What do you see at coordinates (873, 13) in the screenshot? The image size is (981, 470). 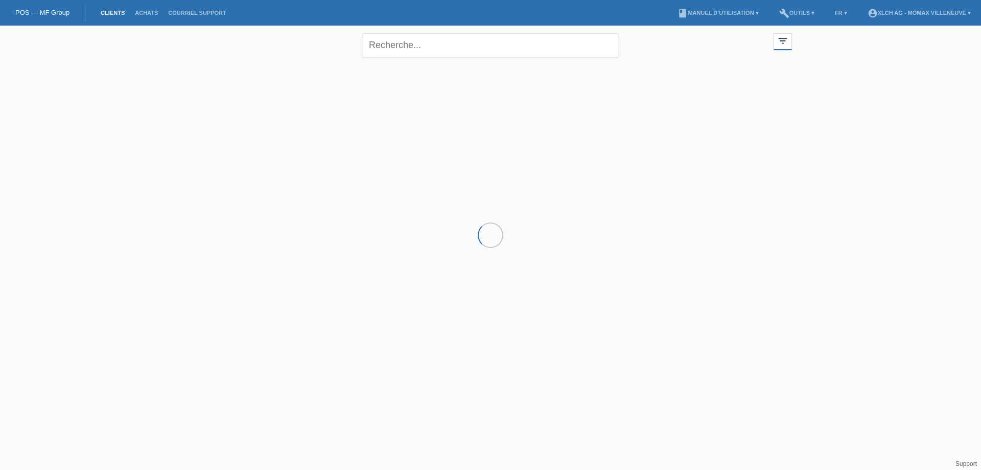 I see `i: account_circle` at bounding box center [873, 13].